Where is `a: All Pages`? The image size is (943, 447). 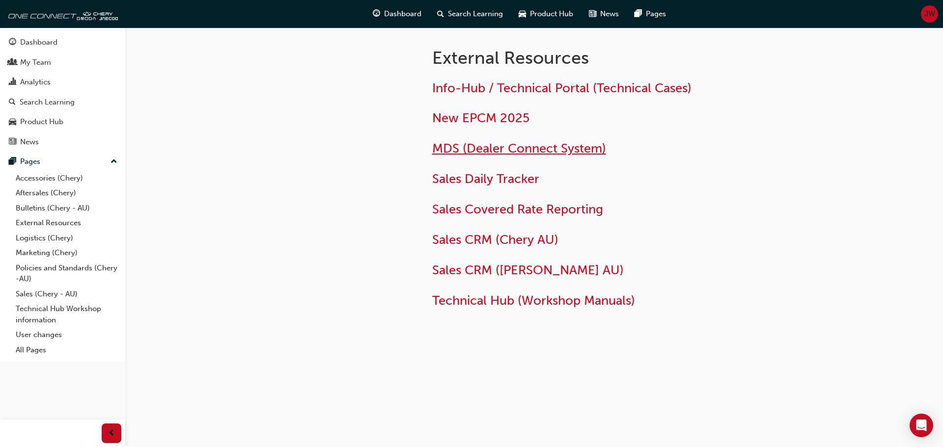 a: All Pages is located at coordinates (66, 350).